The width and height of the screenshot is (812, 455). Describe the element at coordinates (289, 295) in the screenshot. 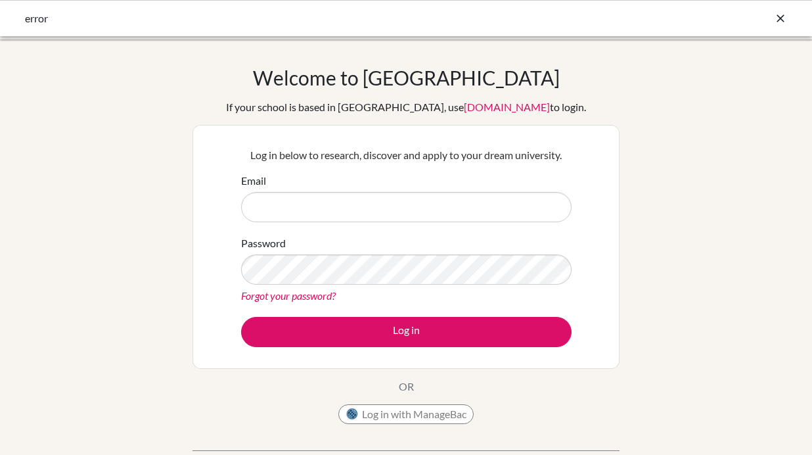

I see `a: Forgot your password?` at that location.